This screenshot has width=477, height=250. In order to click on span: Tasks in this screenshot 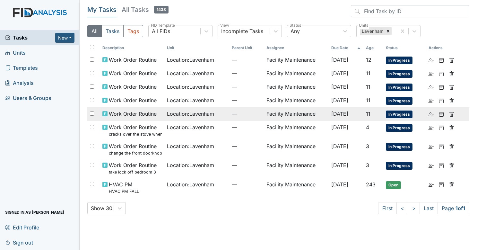, I will do `click(30, 38)`.